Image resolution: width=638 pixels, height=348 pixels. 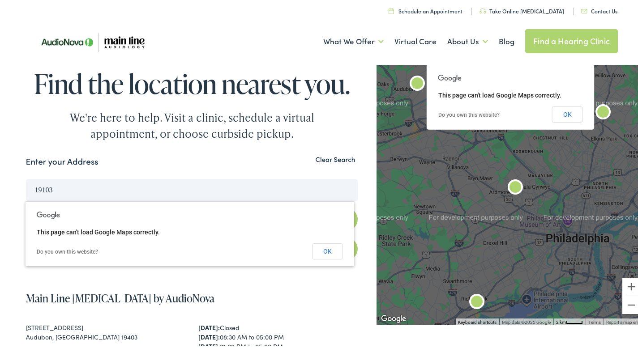 What do you see at coordinates (594, 320) in the screenshot?
I see `a: Terms (opens in new tab)` at bounding box center [594, 320].